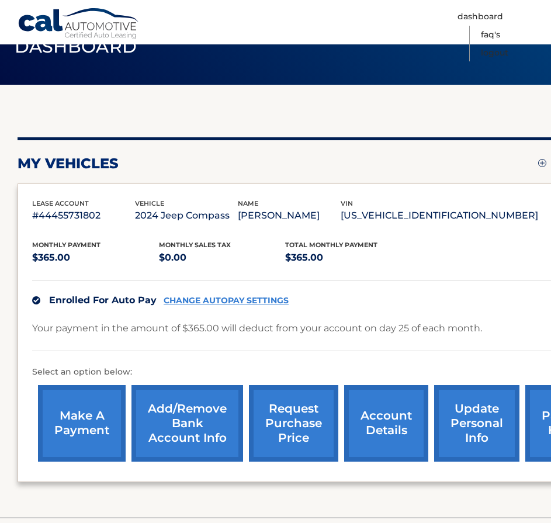 The width and height of the screenshot is (551, 523). I want to click on a: account details, so click(386, 423).